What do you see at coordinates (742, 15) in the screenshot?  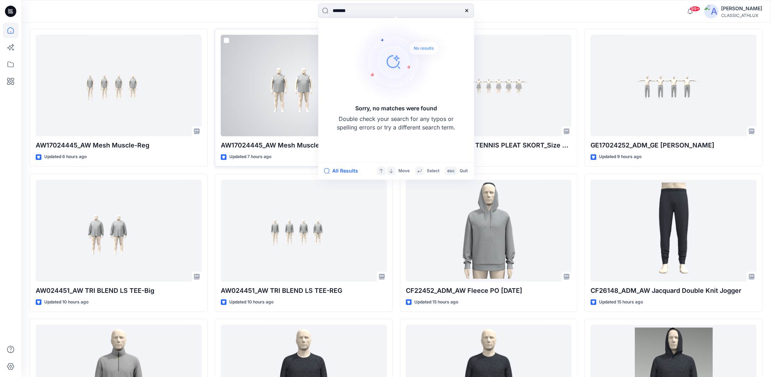 I see `div: CLASSIC_ATHLUX` at bounding box center [742, 15].